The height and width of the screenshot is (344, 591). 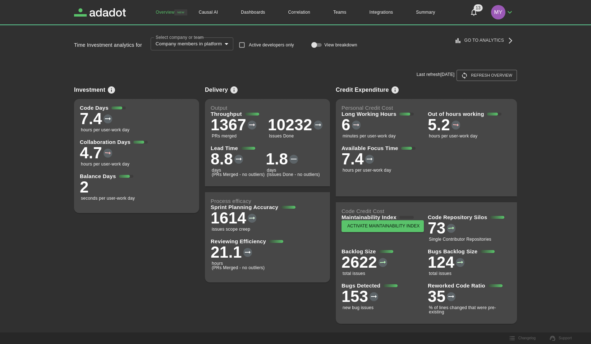 I want to click on p: 8.8, so click(x=222, y=159).